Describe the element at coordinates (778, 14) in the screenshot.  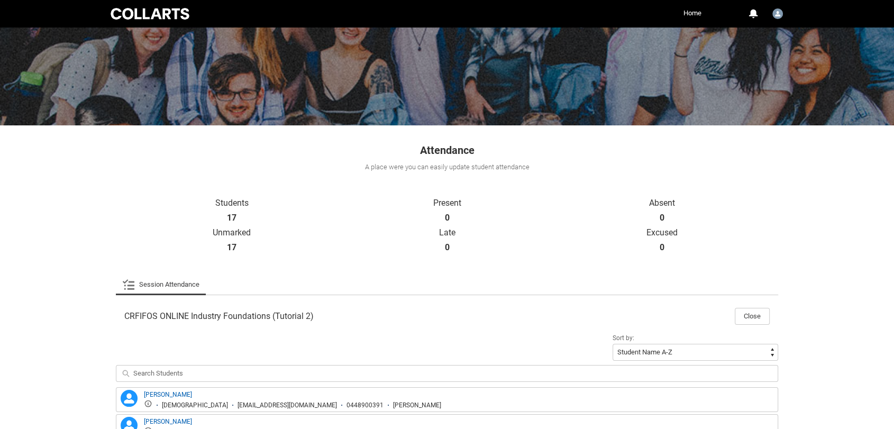
I see `img: Faculty.bwoods` at that location.